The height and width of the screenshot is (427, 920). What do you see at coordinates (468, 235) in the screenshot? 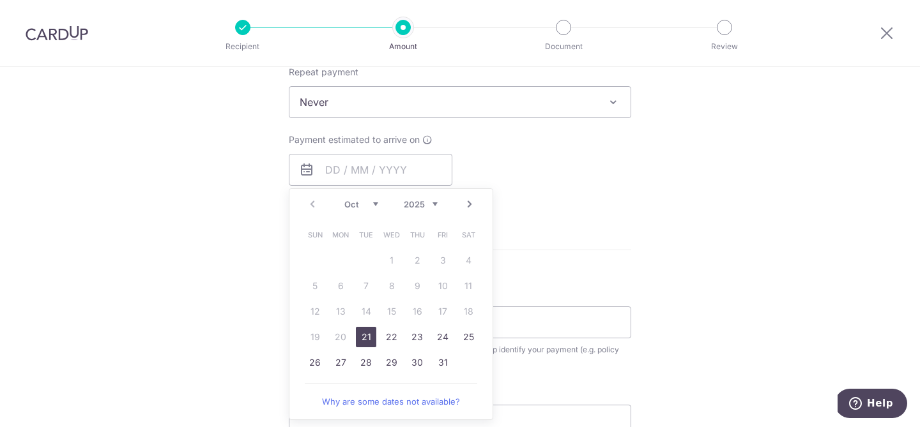
I see `span: Saturday` at bounding box center [468, 235].